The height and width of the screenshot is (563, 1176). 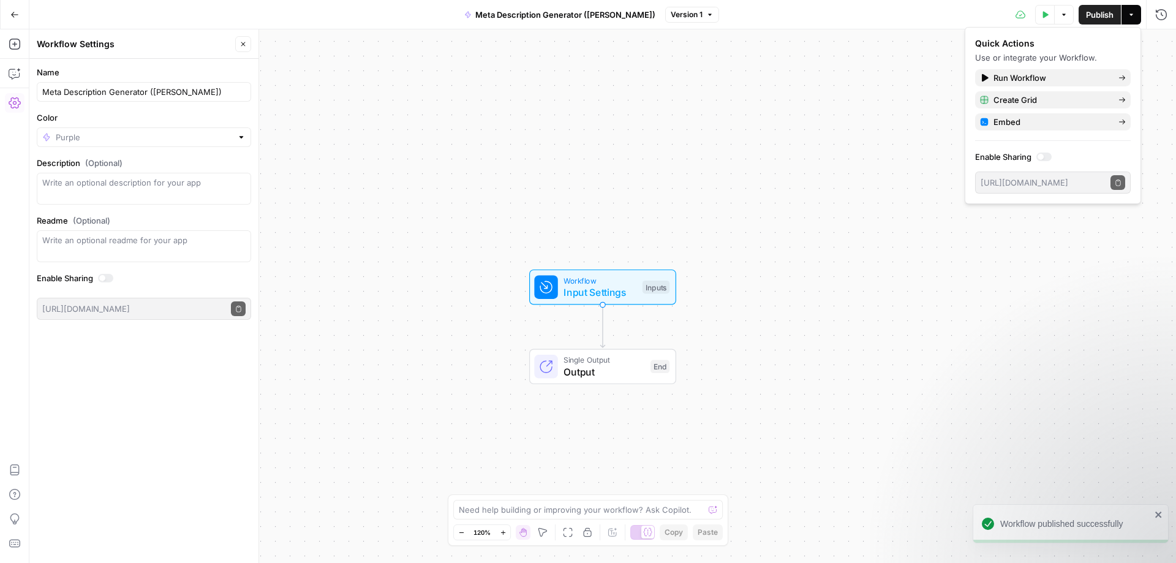 What do you see at coordinates (707, 532) in the screenshot?
I see `span: Paste` at bounding box center [707, 532].